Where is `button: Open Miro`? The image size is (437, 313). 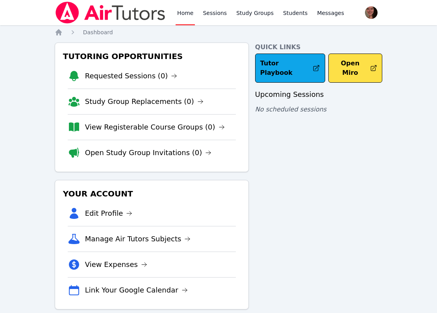
button: Open Miro is located at coordinates (355, 68).